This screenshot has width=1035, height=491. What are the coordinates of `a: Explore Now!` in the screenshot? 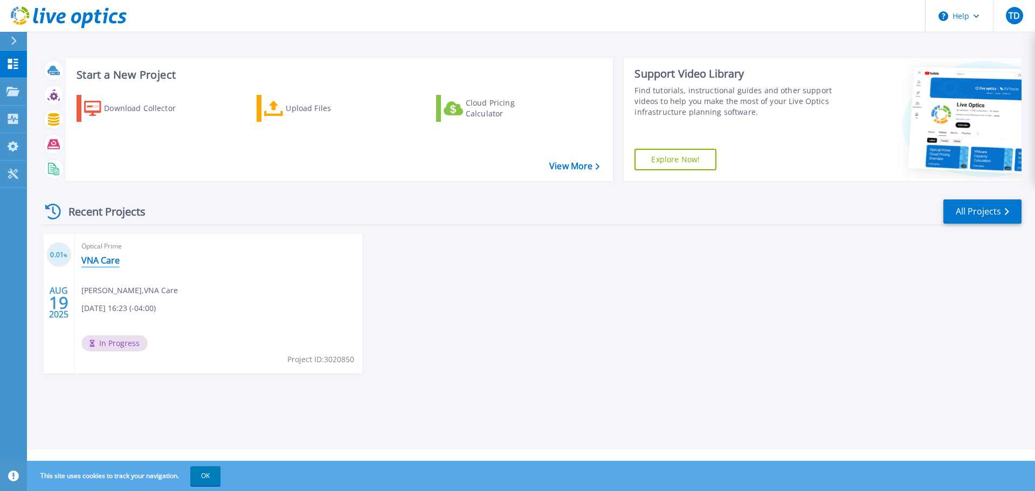 It's located at (675, 160).